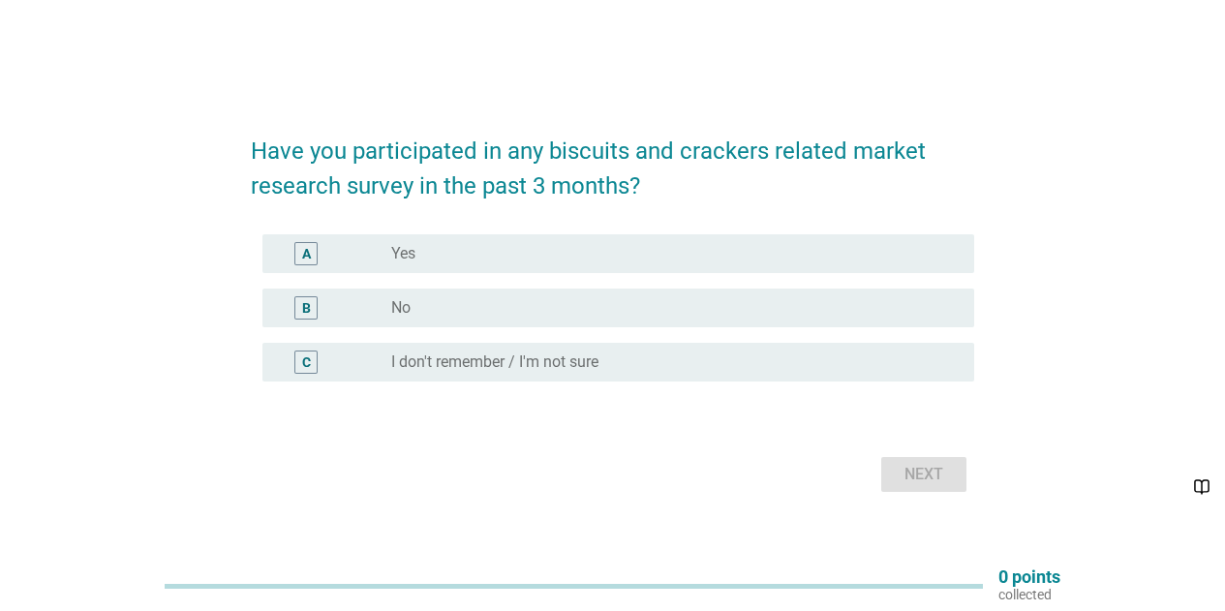 The height and width of the screenshot is (611, 1225). I want to click on div: B, so click(306, 307).